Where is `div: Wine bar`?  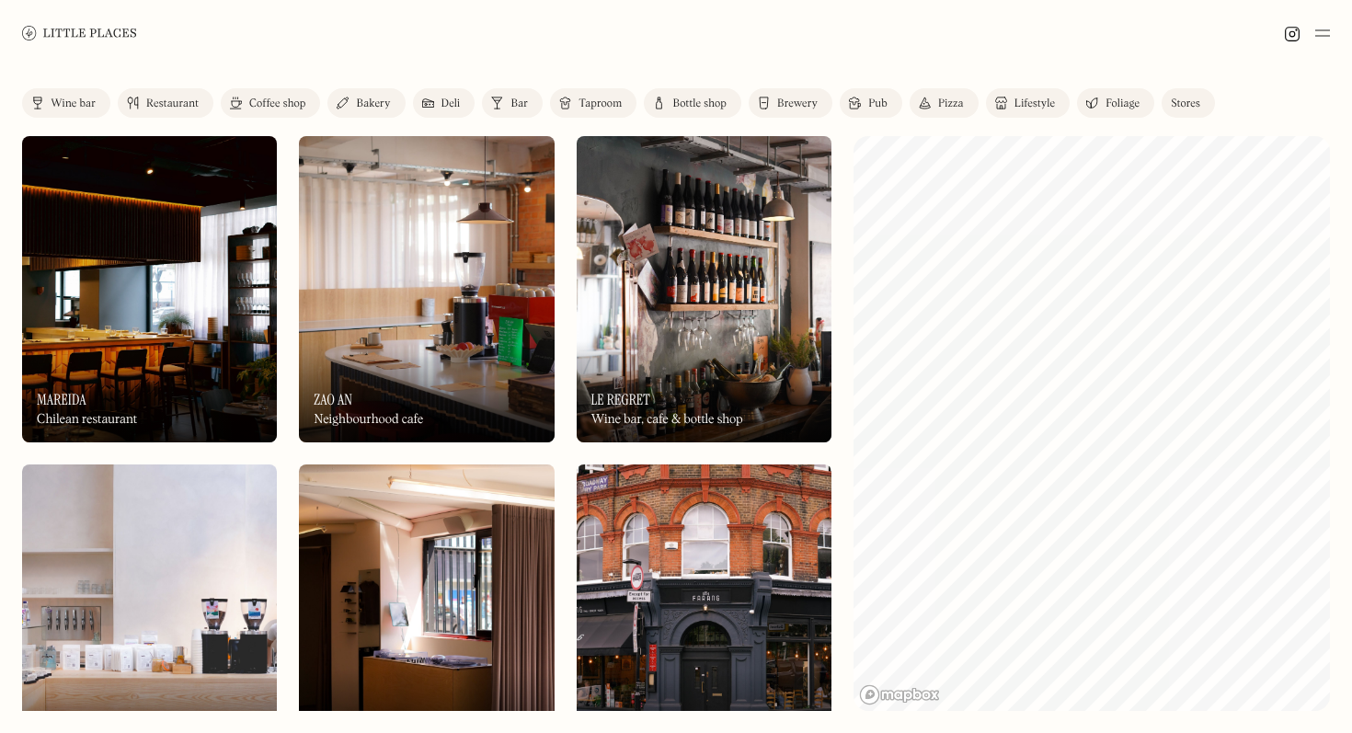 div: Wine bar is located at coordinates (73, 104).